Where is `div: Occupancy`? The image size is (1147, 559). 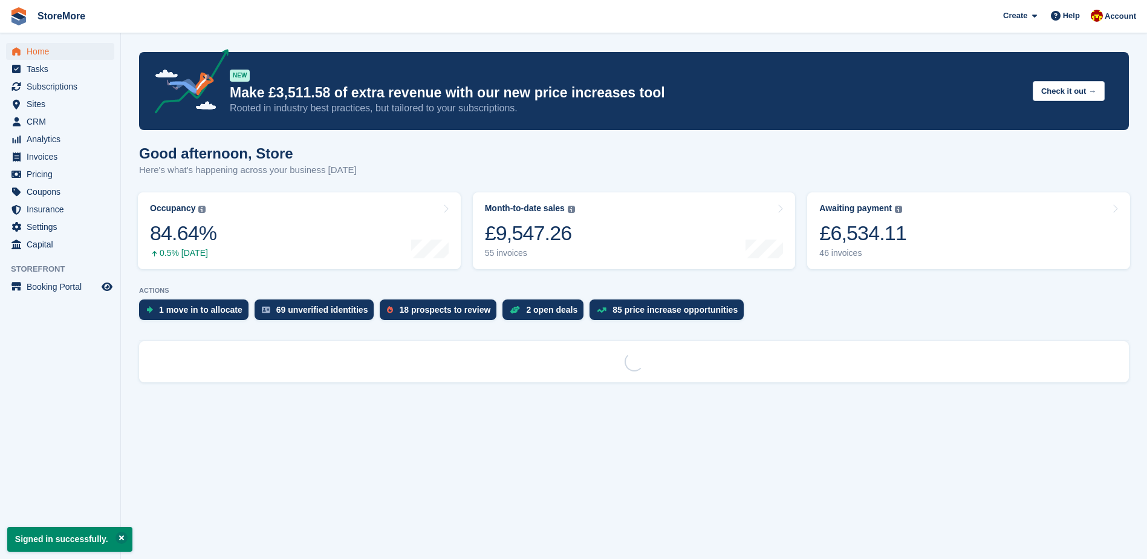
div: Occupancy is located at coordinates (172, 208).